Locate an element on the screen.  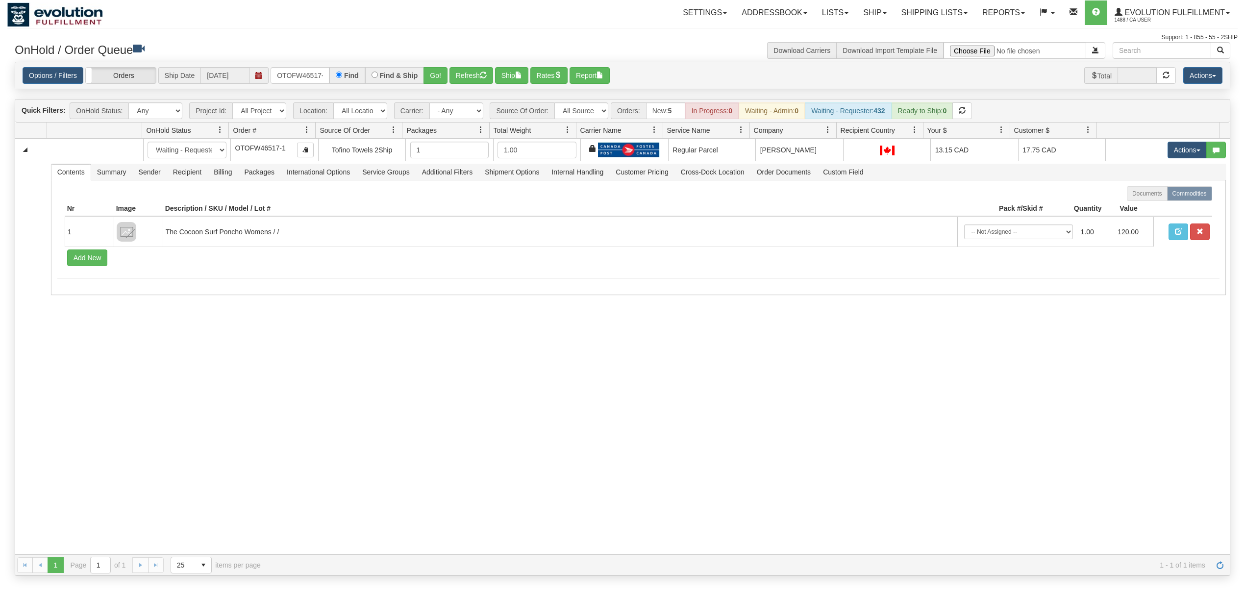
a: Download Import Template File is located at coordinates (889, 50).